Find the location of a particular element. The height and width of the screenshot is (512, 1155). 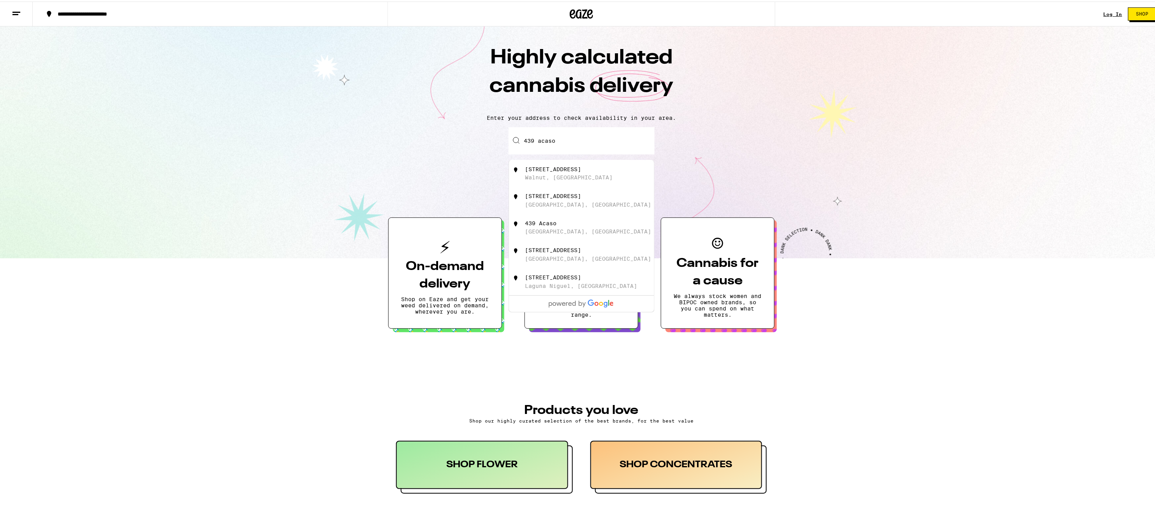

h1: Highly calculated cannabis delivery is located at coordinates (581, 75).